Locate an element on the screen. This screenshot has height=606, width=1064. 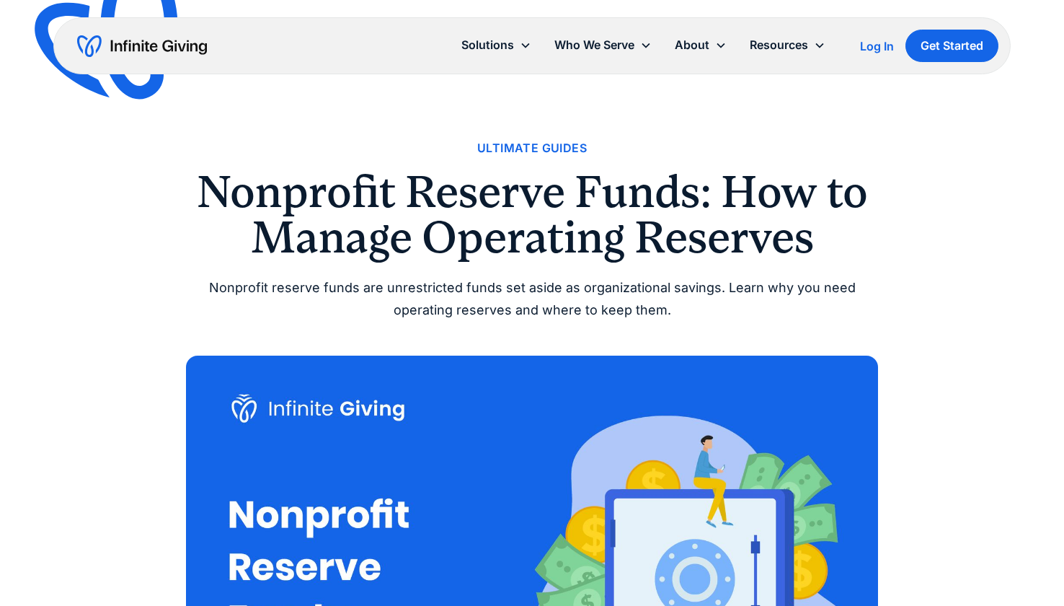
a: Log In is located at coordinates (877, 46).